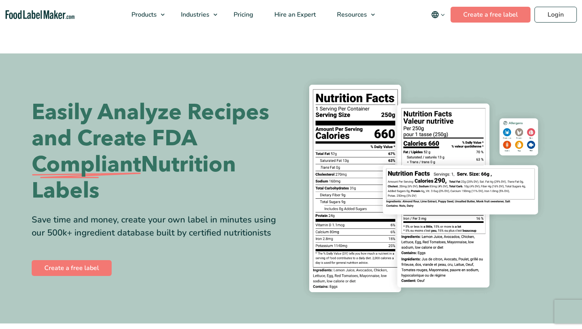 Image resolution: width=582 pixels, height=329 pixels. I want to click on span: Resources, so click(351, 15).